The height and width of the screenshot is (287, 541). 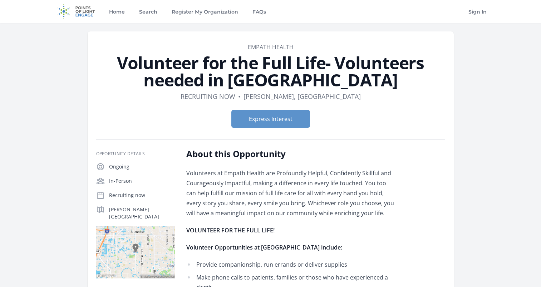 I want to click on img: Map, so click(x=135, y=252).